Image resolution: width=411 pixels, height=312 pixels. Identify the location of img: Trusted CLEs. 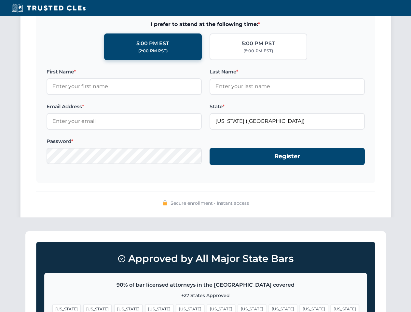
(48, 8).